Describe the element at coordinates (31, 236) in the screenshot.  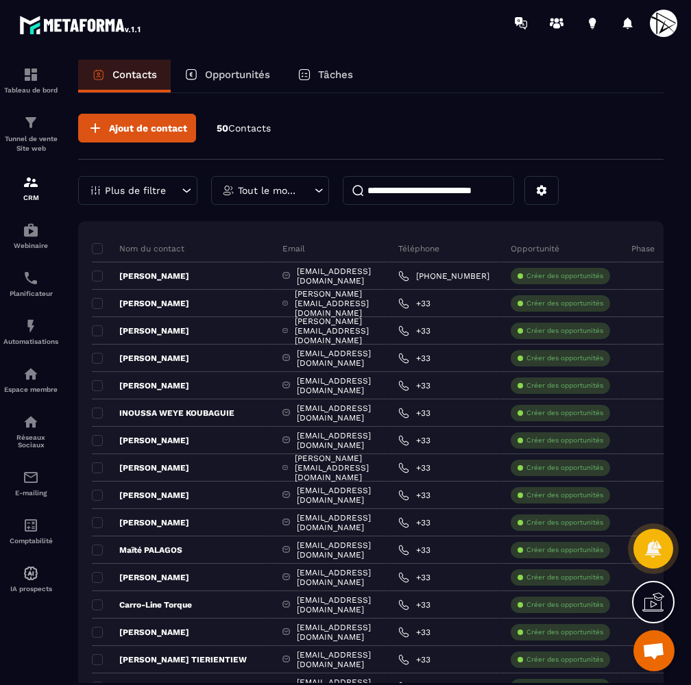
I see `a: automationsautomationsWebinaire` at that location.